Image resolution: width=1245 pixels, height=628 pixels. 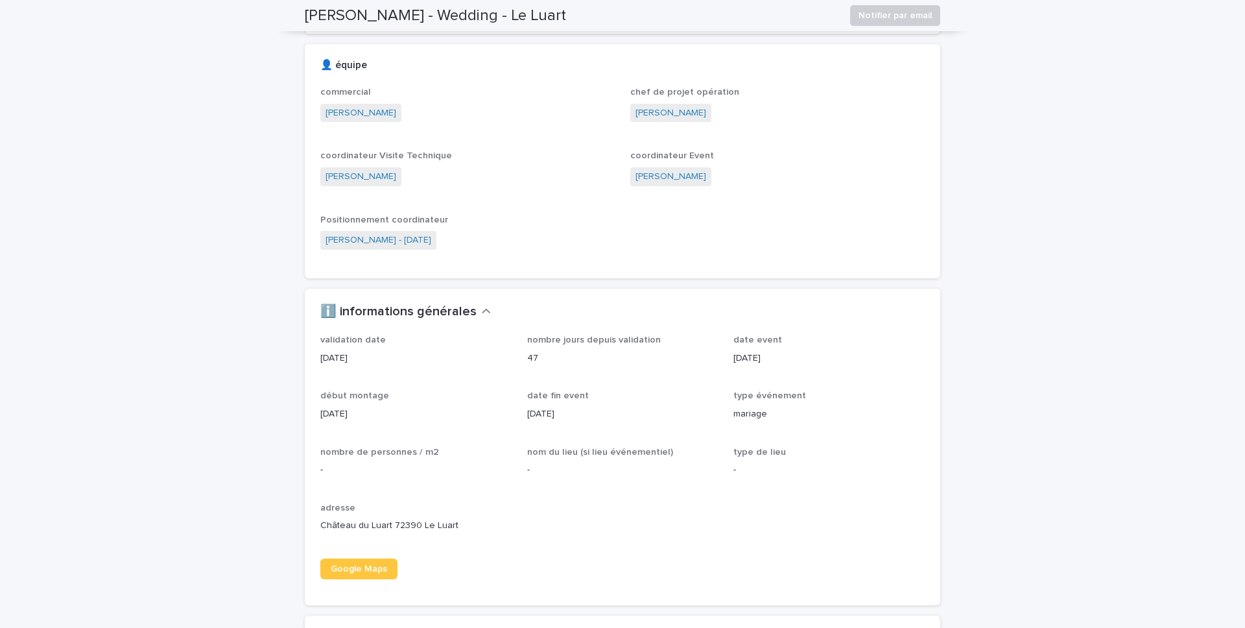 I want to click on h2: ℹ️ informations générales, so click(x=398, y=312).